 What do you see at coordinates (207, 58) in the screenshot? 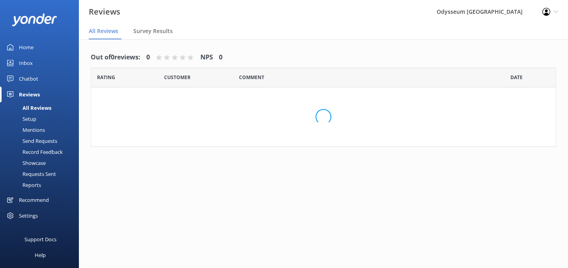
I see `h4: NPS` at bounding box center [207, 58].